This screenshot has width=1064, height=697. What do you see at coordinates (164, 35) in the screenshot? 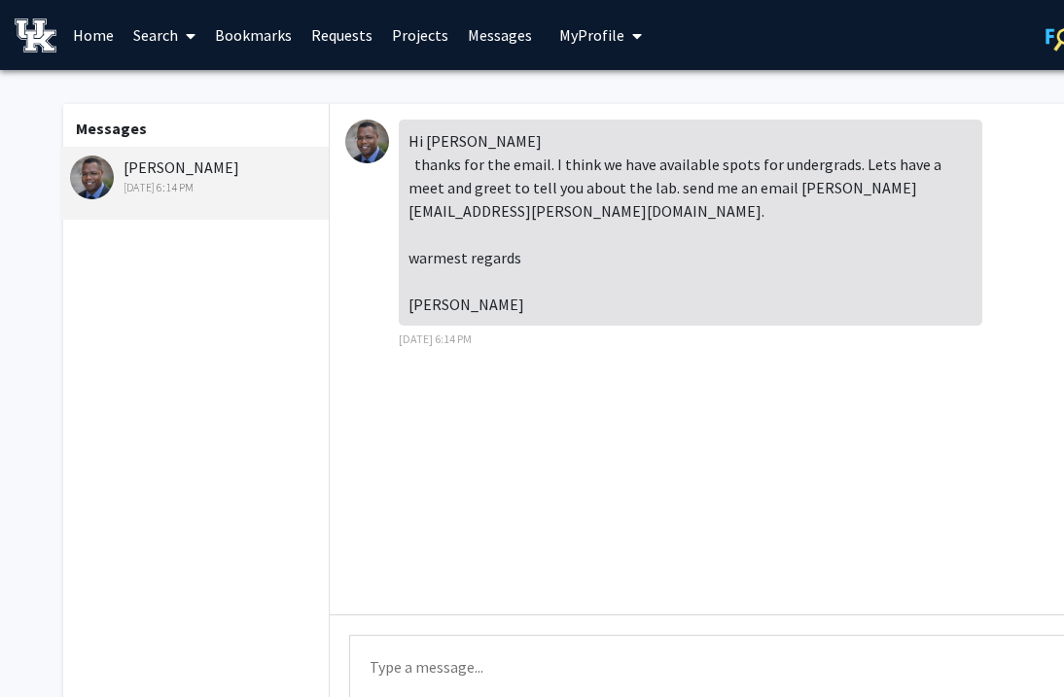
I see `a: Search` at bounding box center [164, 35].